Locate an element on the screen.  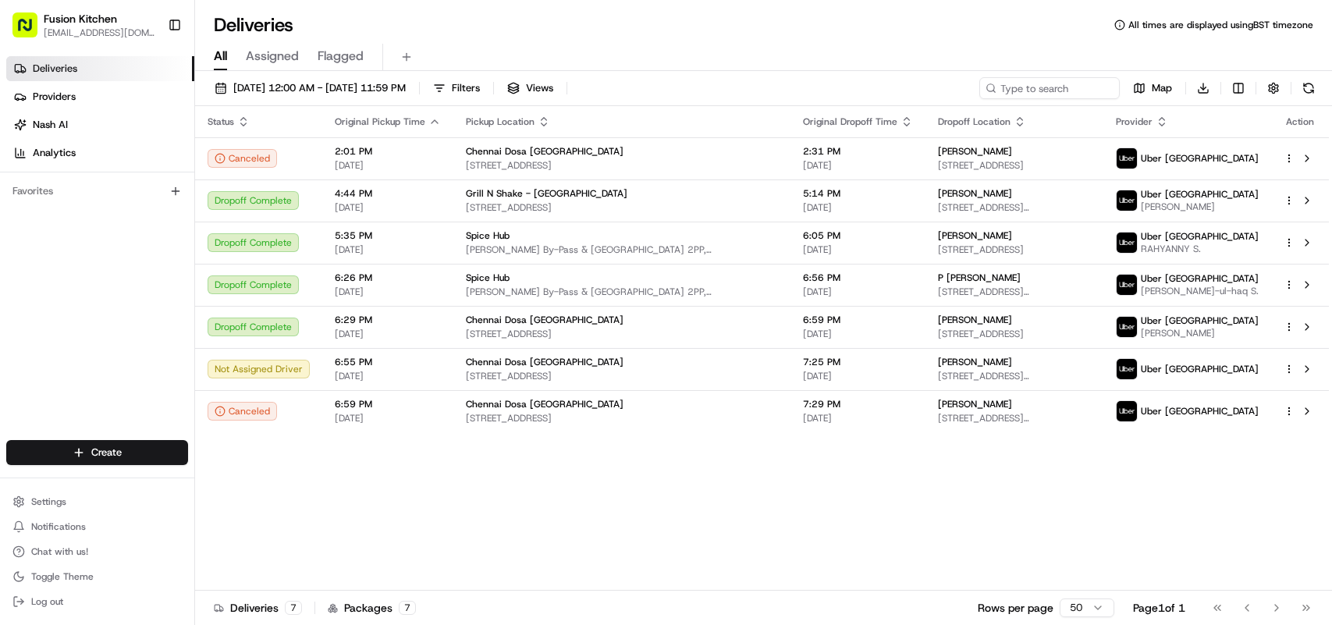
a: Nash AI is located at coordinates (100, 125).